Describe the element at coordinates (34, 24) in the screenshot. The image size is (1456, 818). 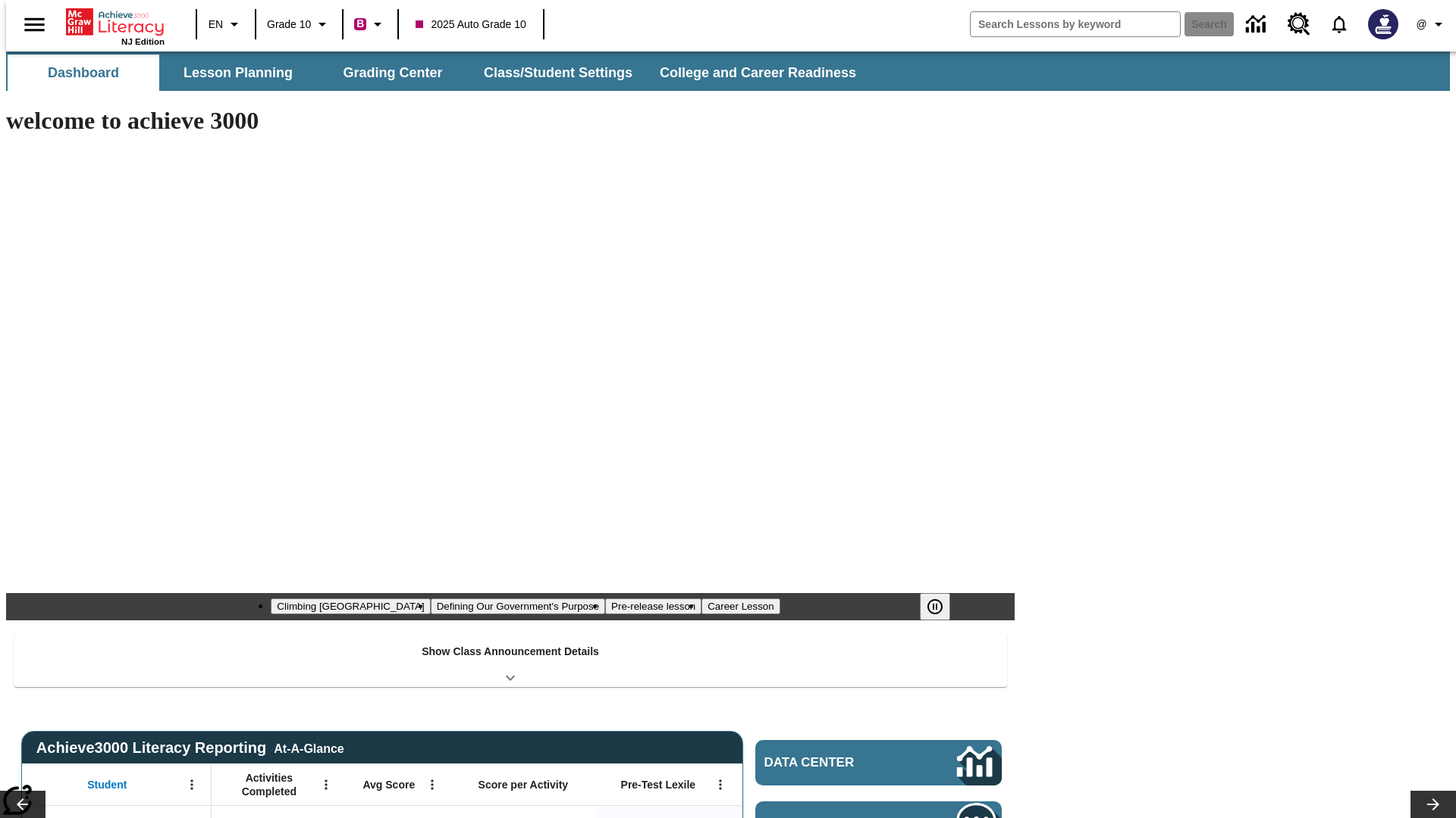
I see `button: Open side menu` at that location.